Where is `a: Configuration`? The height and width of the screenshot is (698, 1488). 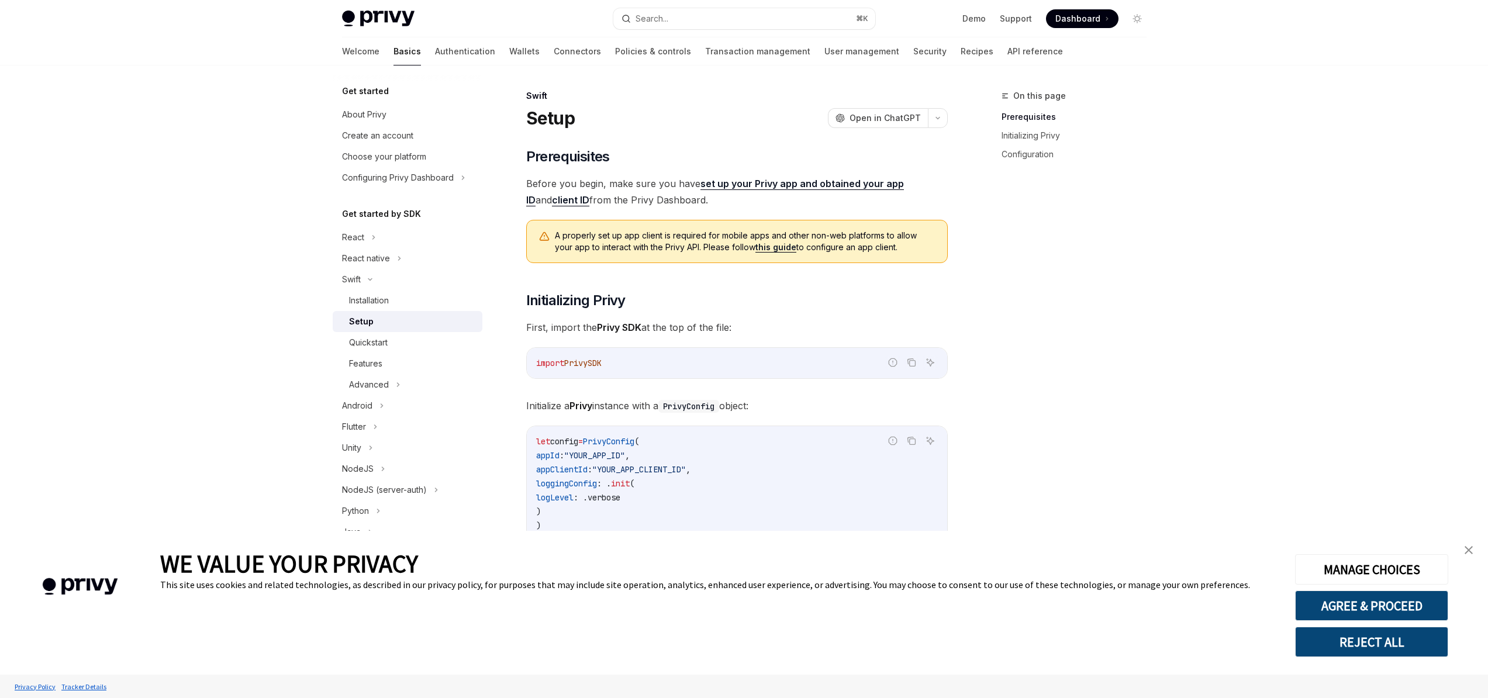
a: Configuration is located at coordinates (1079, 154).